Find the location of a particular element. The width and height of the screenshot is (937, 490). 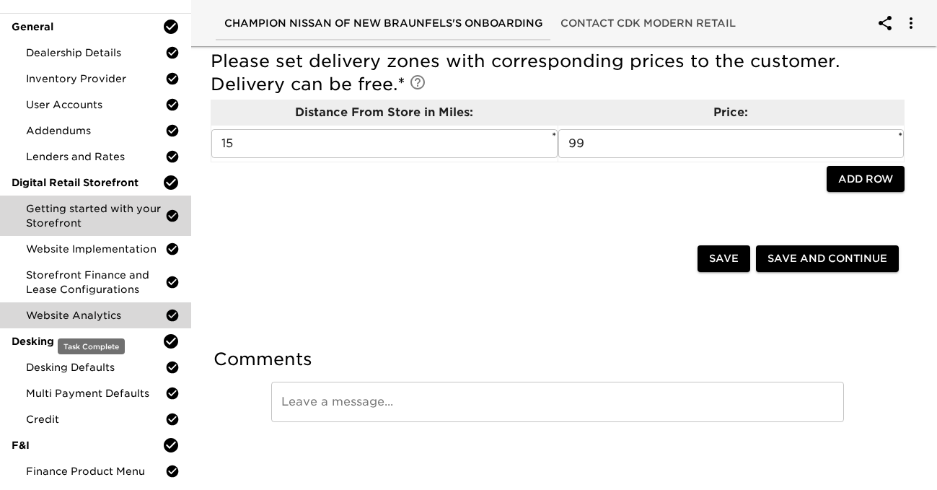

span: Dealership Details is located at coordinates (95, 53).